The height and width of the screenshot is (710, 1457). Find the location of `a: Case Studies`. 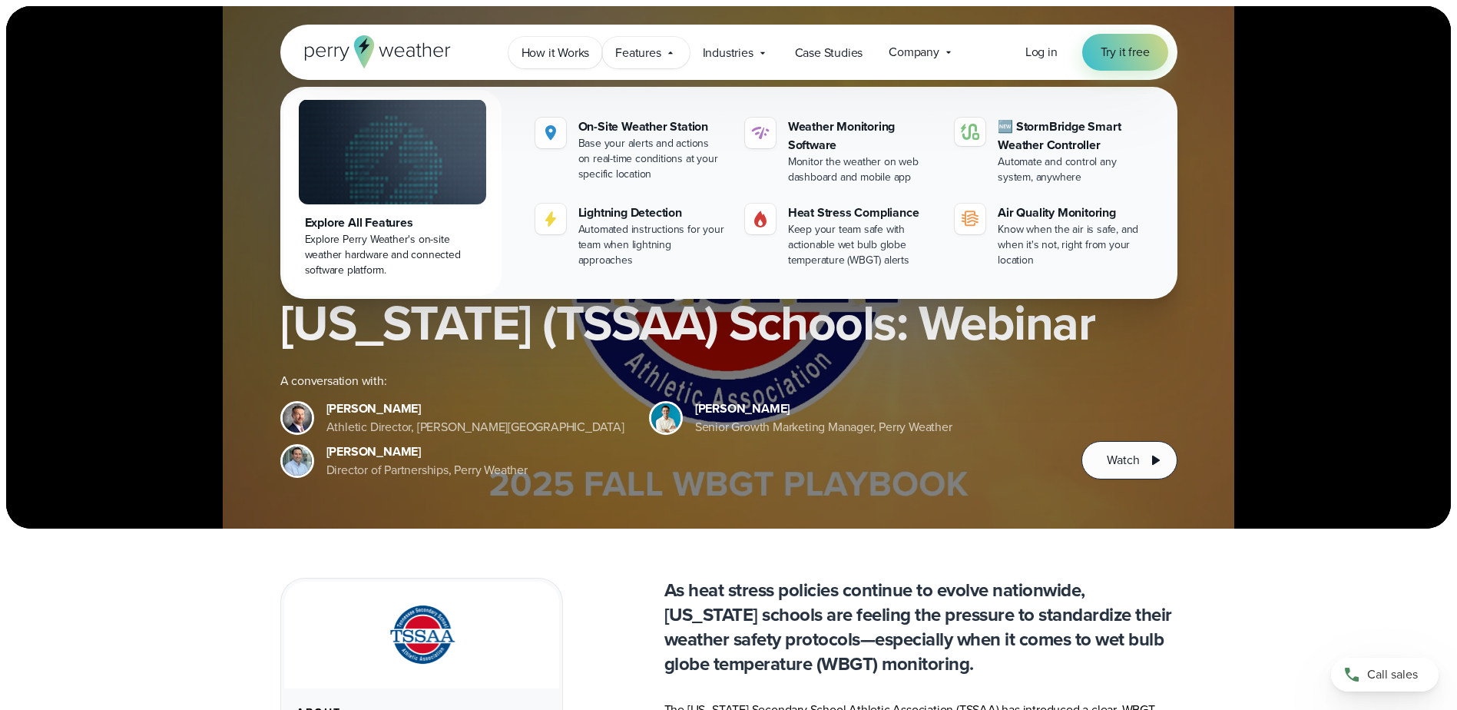

a: Case Studies is located at coordinates (829, 52).